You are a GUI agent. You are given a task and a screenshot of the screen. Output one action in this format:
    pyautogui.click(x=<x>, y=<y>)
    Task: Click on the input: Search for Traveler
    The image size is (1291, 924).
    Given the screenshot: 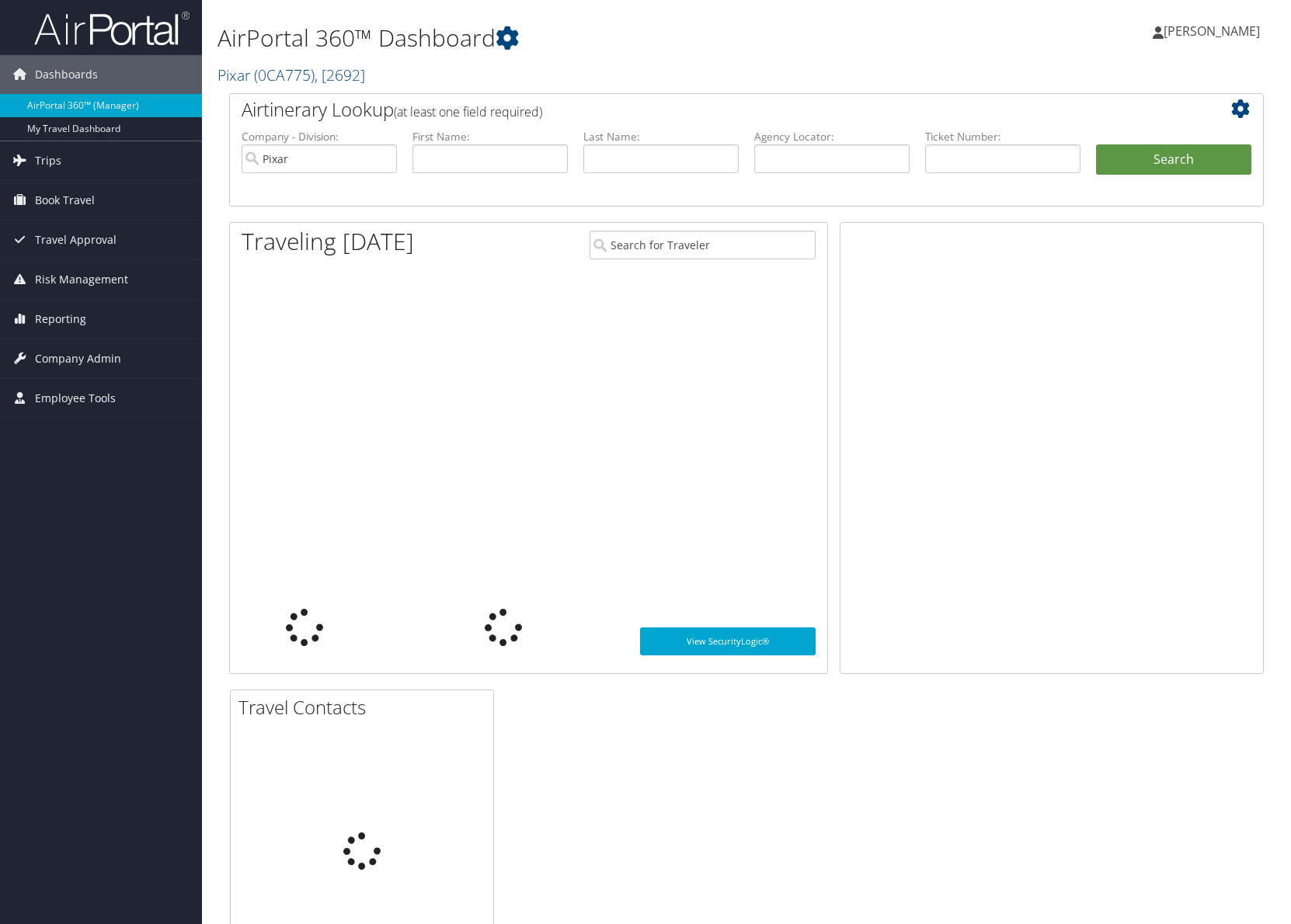 What is the action you would take?
    pyautogui.click(x=702, y=245)
    